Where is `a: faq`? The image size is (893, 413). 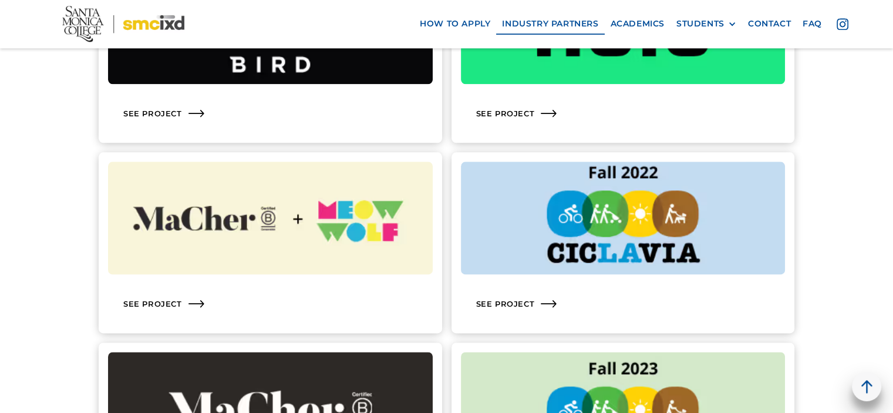 a: faq is located at coordinates (812, 24).